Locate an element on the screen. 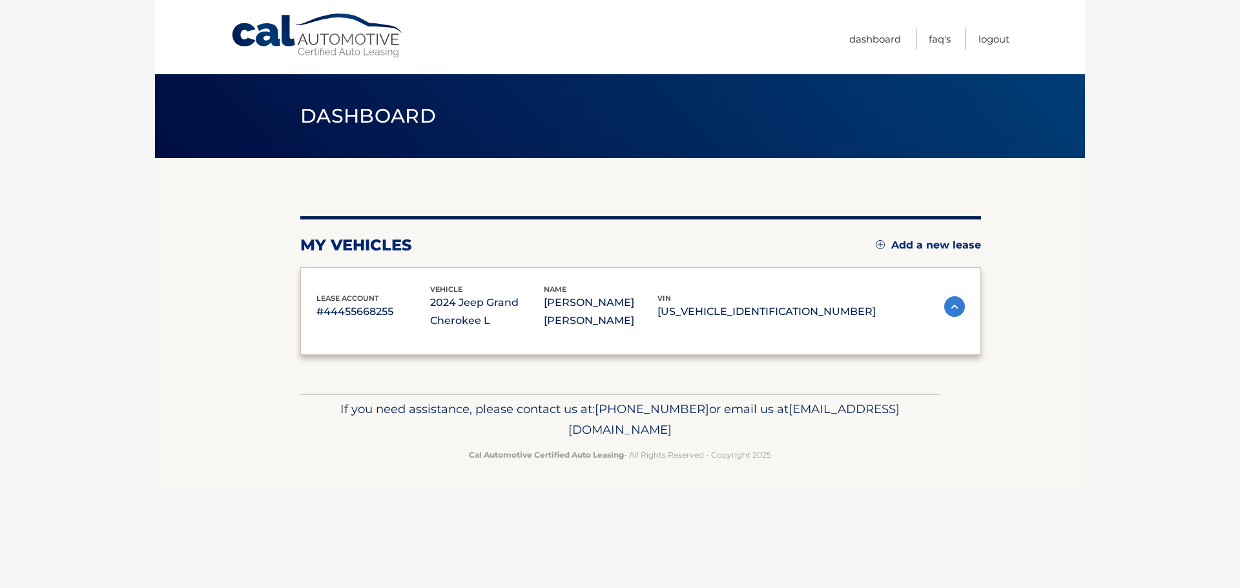  span: lease account is located at coordinates (347, 298).